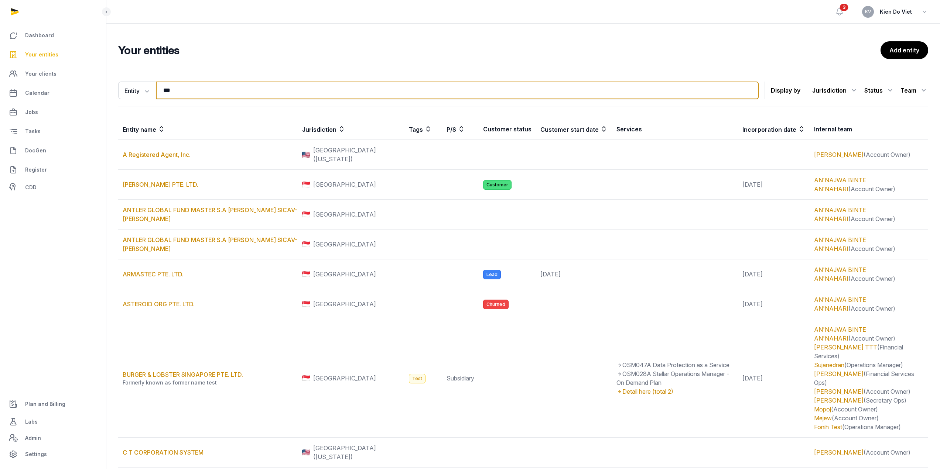  What do you see at coordinates (33, 131) in the screenshot?
I see `span: Tasks` at bounding box center [33, 131].